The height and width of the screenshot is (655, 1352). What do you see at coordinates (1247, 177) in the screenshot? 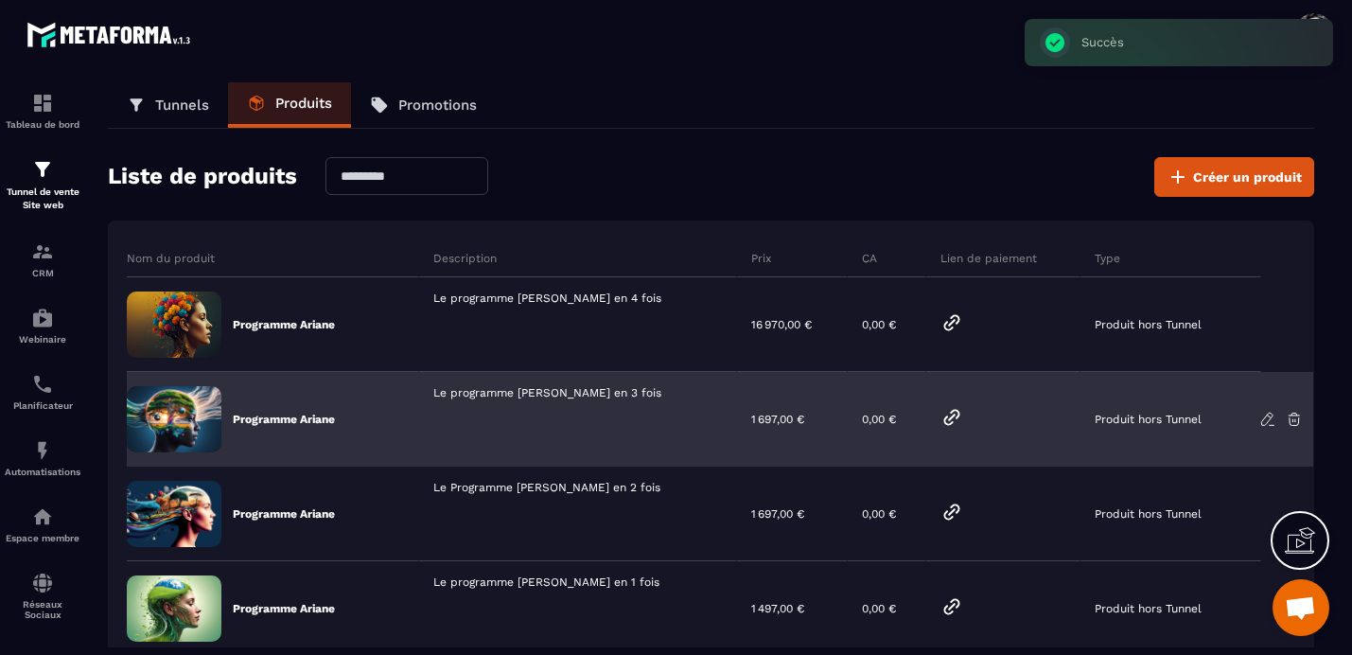
I see `span: Créer un produit` at bounding box center [1247, 177].